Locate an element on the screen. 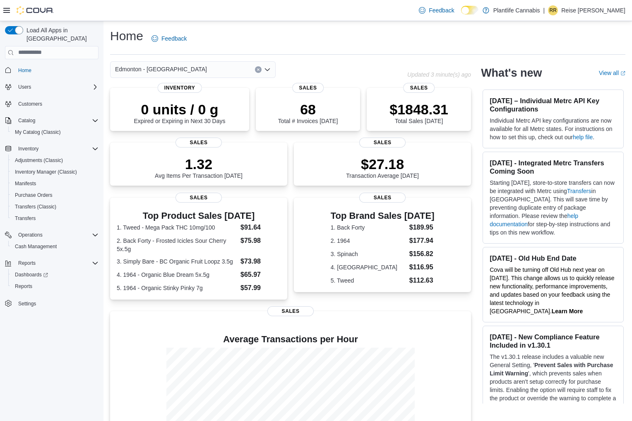 This screenshot has width=632, height=421. dd: $75.98 is located at coordinates (260, 240).